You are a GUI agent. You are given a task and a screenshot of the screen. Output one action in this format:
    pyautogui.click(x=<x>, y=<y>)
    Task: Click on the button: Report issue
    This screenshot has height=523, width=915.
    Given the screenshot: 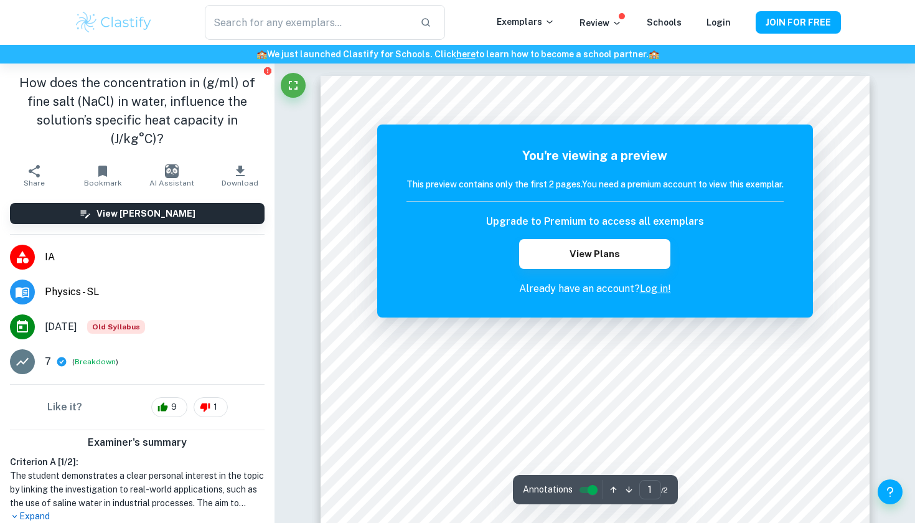 What is the action you would take?
    pyautogui.click(x=267, y=70)
    